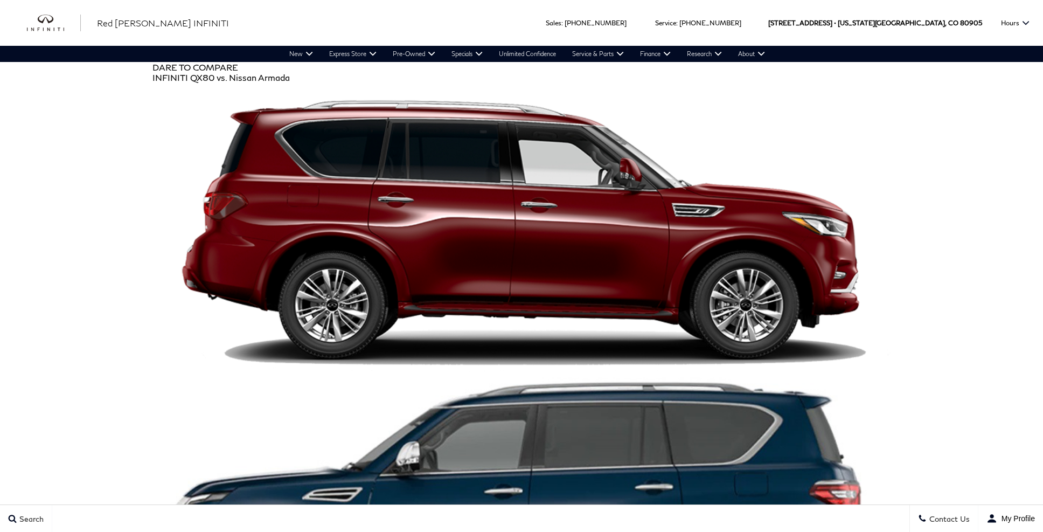  What do you see at coordinates (598, 54) in the screenshot?
I see `a: Service & Parts` at bounding box center [598, 54].